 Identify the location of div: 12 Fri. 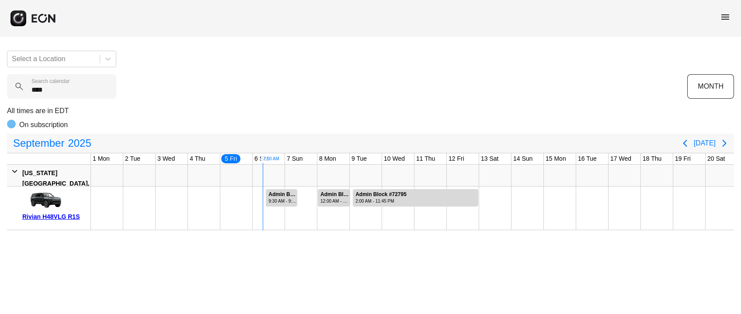
(456, 159).